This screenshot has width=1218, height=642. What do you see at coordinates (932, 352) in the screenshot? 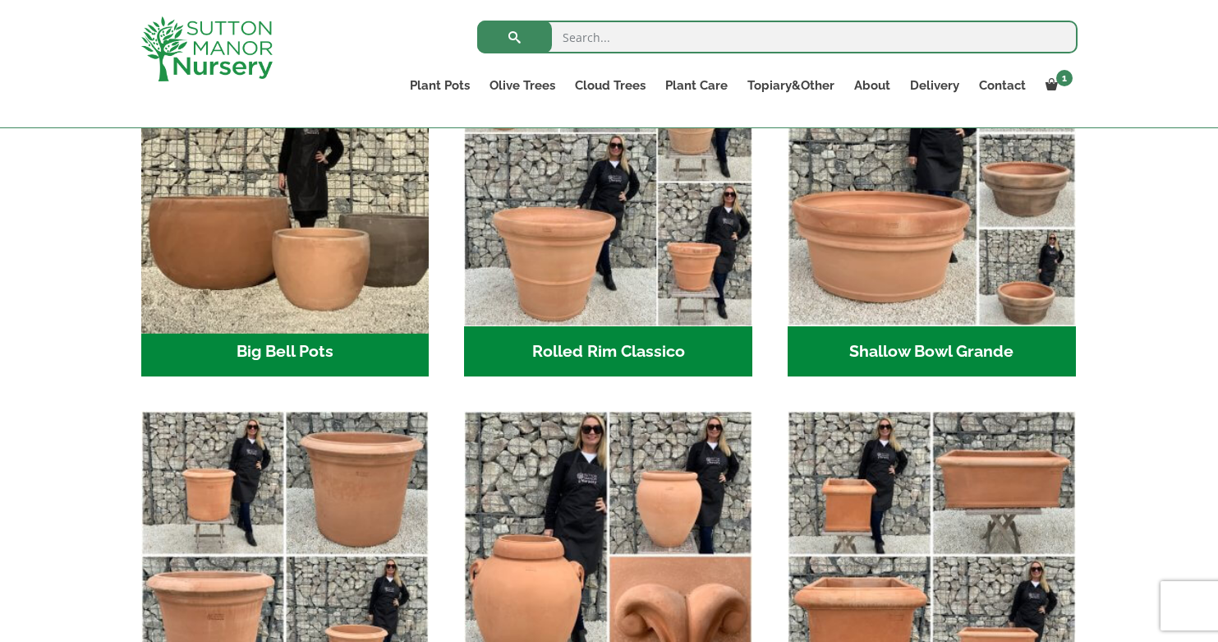
I see `h2: Shallow Bowl Grande` at bounding box center [932, 352].